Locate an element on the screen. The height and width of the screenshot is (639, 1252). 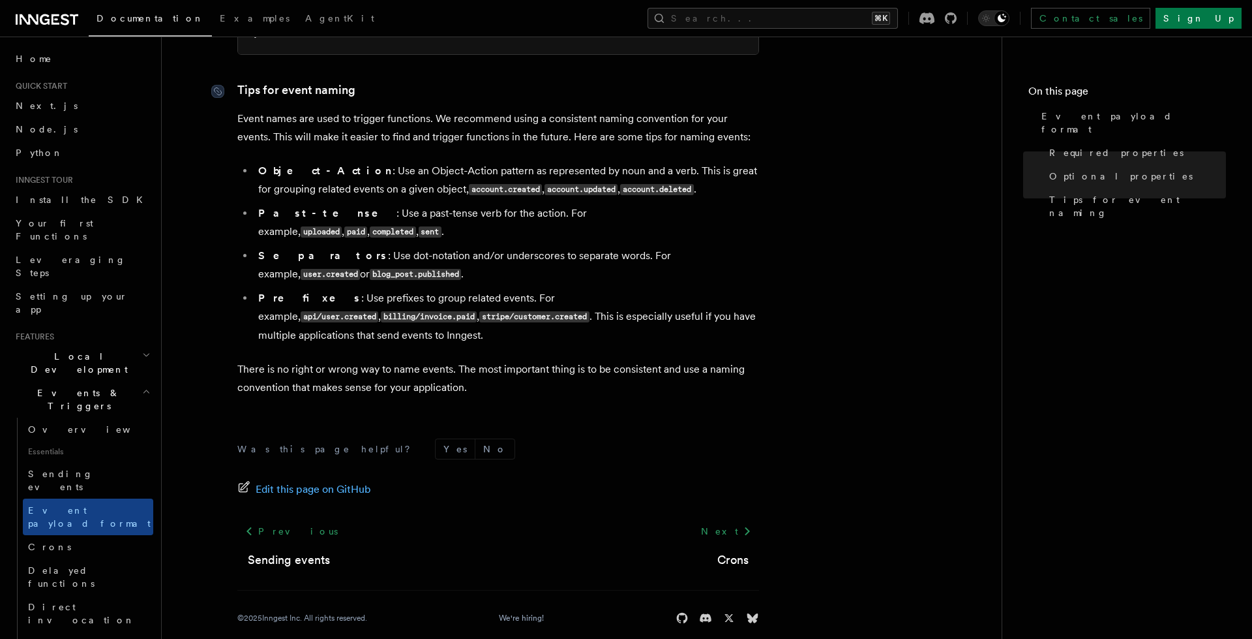
a: Edit this page on GitHub is located at coordinates (304, 489).